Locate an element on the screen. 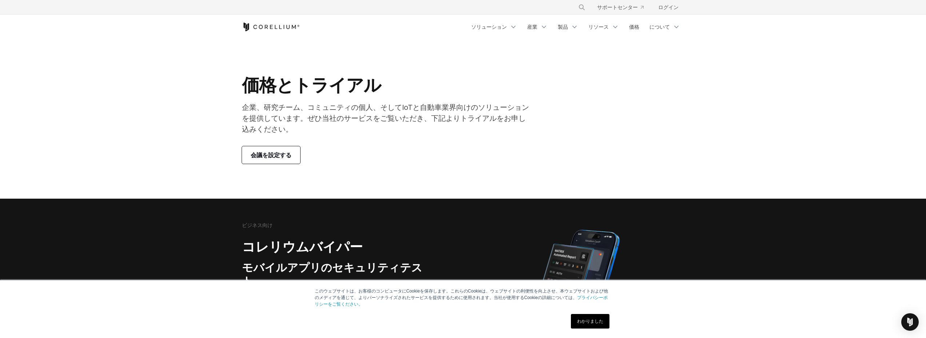 This screenshot has width=926, height=338. font: ソリューション is located at coordinates (489, 27).